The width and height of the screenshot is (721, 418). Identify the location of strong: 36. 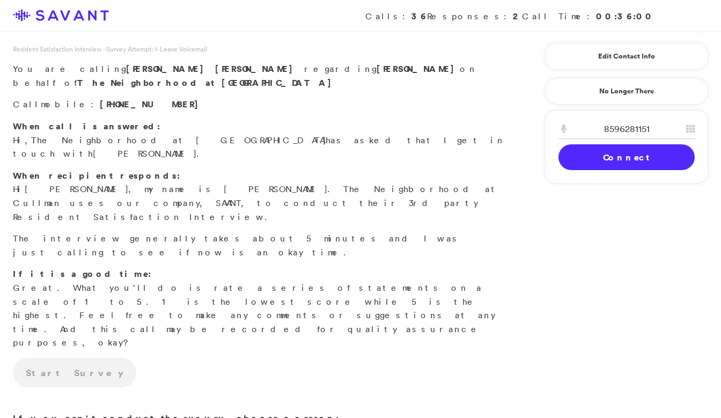
(419, 16).